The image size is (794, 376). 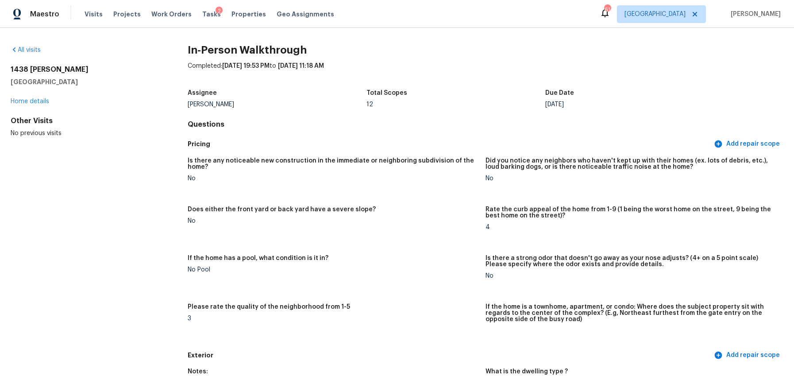 I want to click on h5: Due Date, so click(x=559, y=93).